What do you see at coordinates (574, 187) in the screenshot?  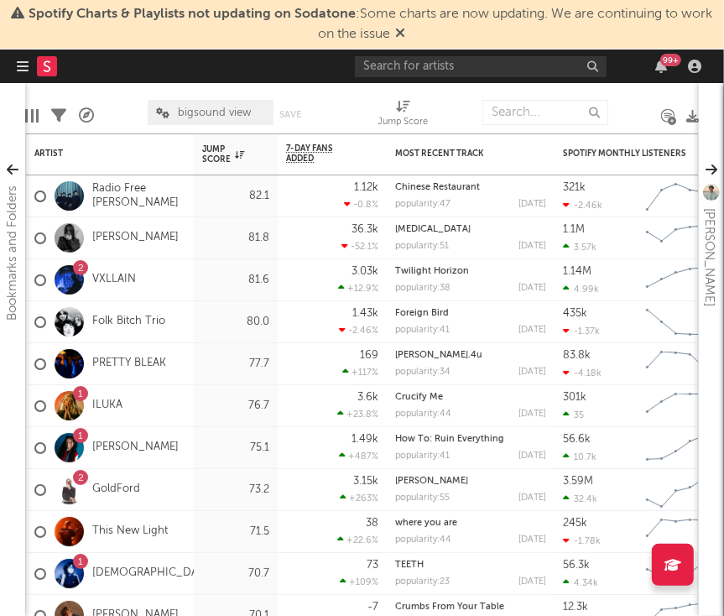 I see `div: 321k` at bounding box center [574, 187].